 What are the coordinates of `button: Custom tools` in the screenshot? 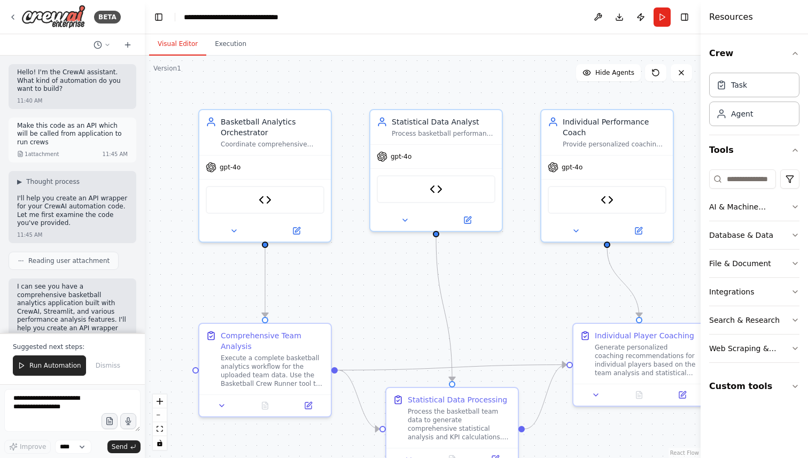 It's located at (754, 387).